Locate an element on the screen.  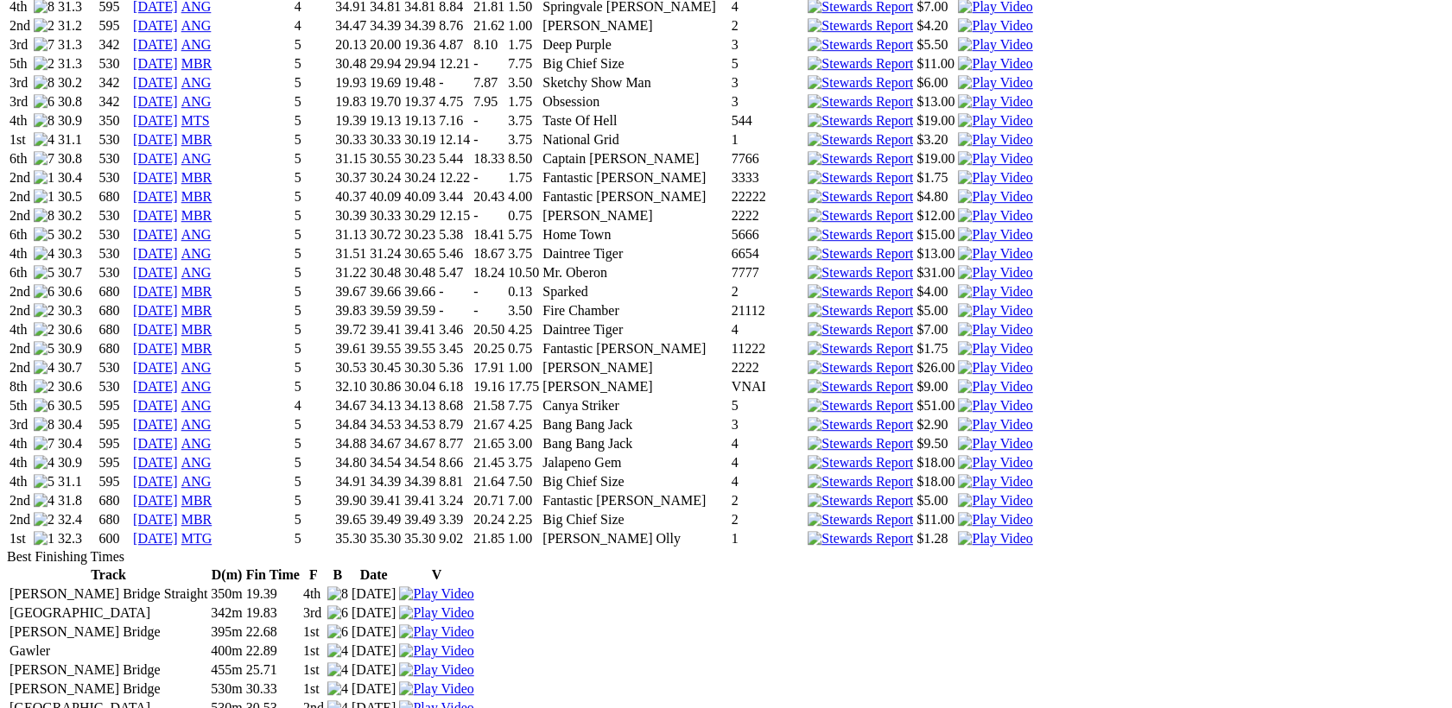
td: Obsession is located at coordinates (635, 102).